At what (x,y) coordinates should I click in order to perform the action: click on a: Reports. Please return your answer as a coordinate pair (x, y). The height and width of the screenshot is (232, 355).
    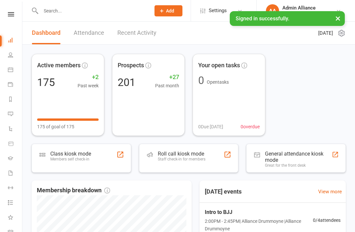
    Looking at the image, I should click on (15, 100).